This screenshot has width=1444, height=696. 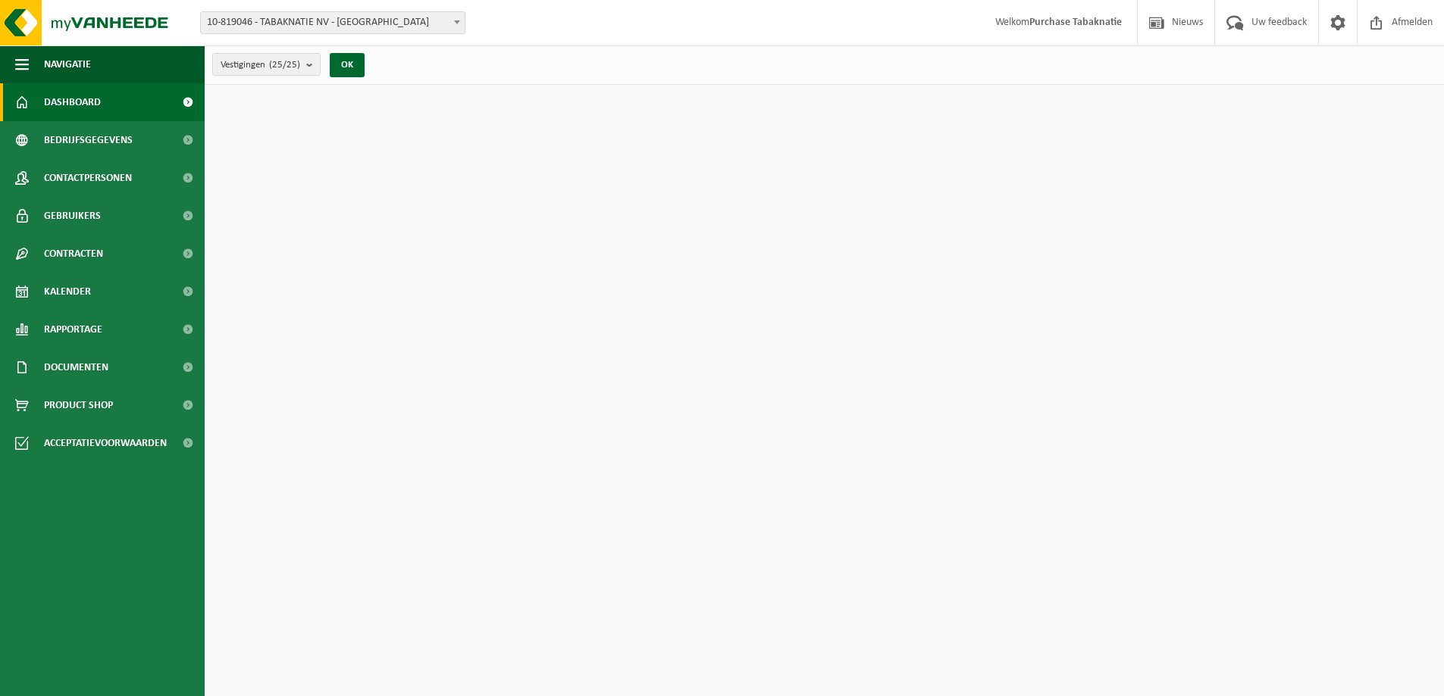 I want to click on span: Contactpersonen, so click(x=88, y=178).